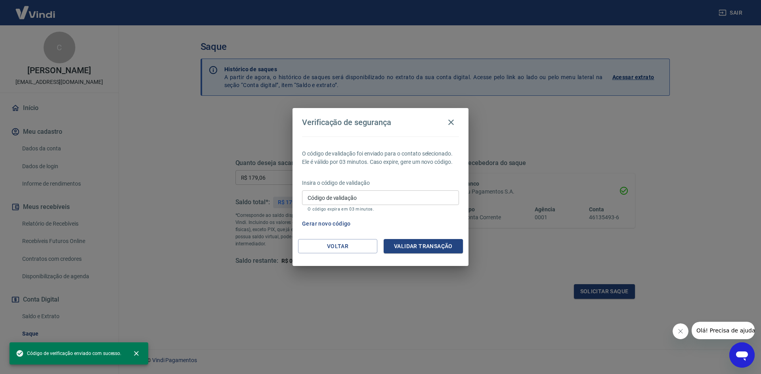 This screenshot has width=761, height=374. Describe the element at coordinates (136, 354) in the screenshot. I see `button: close` at that location.